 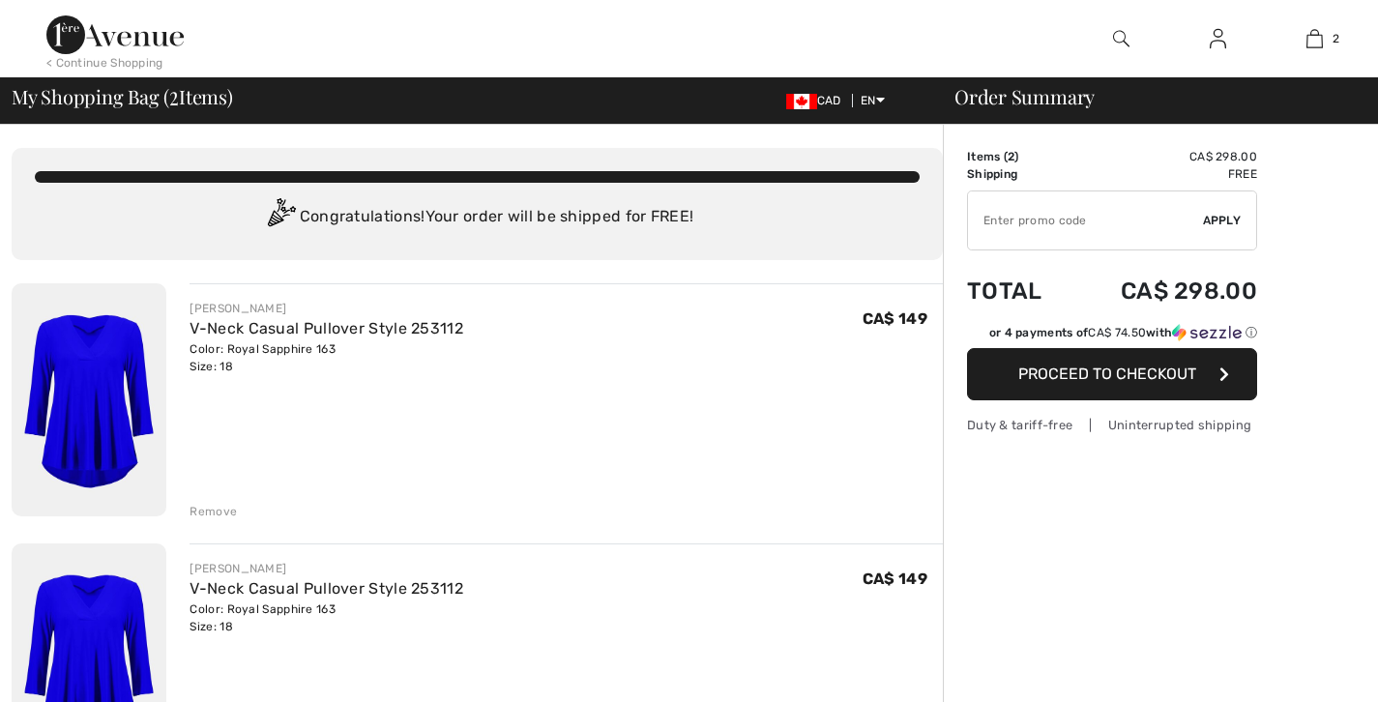 What do you see at coordinates (1112, 374) in the screenshot?
I see `button: Proceed to Checkout` at bounding box center [1112, 374].